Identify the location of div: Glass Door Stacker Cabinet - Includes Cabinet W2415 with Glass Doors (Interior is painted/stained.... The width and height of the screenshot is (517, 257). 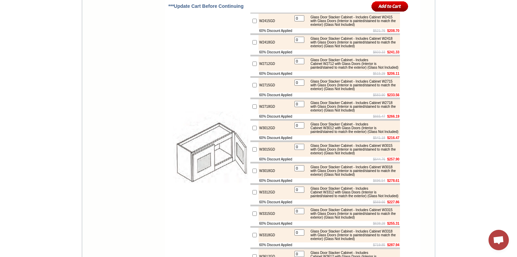
(353, 21).